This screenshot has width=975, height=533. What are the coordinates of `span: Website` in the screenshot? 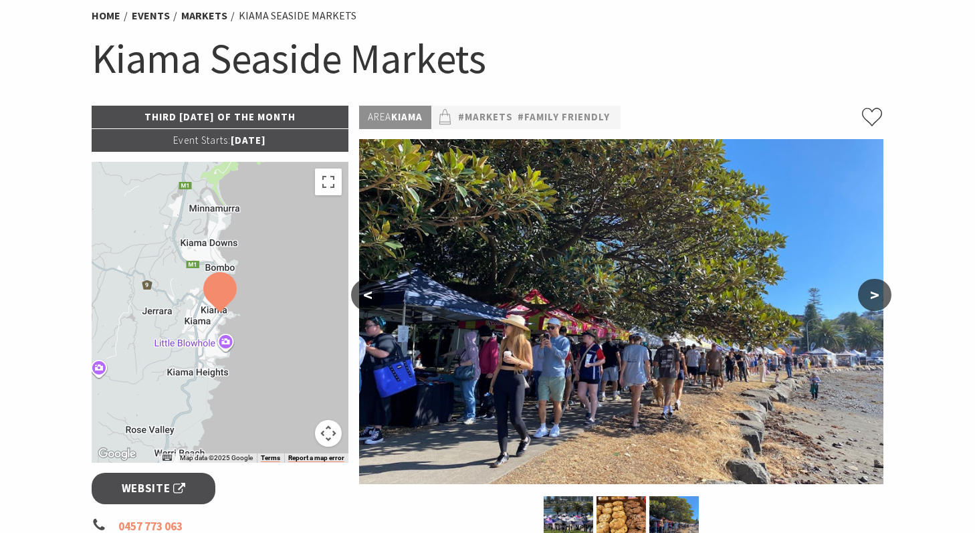 It's located at (154, 488).